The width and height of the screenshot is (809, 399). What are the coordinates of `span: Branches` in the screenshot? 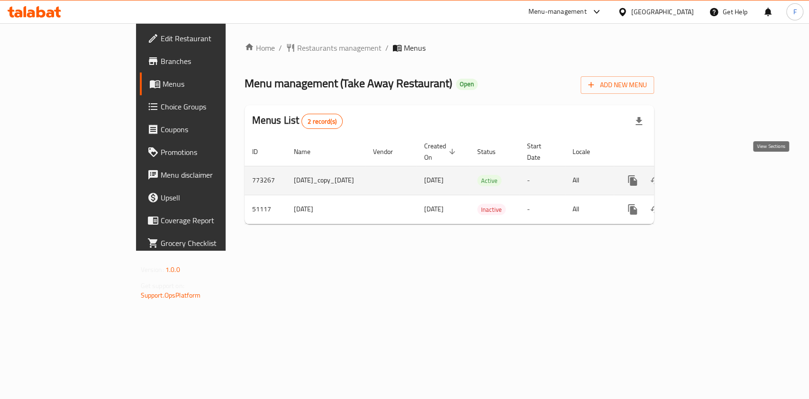 It's located at (212, 61).